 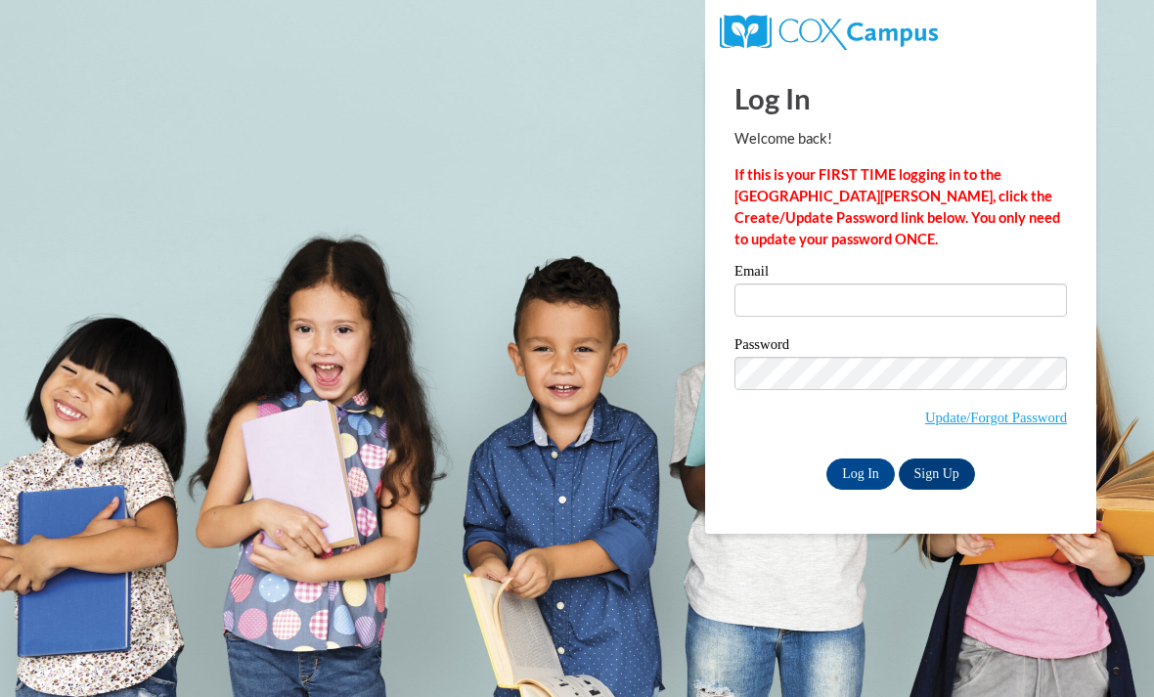 What do you see at coordinates (995, 418) in the screenshot?
I see `a: Update/Forgot Password` at bounding box center [995, 418].